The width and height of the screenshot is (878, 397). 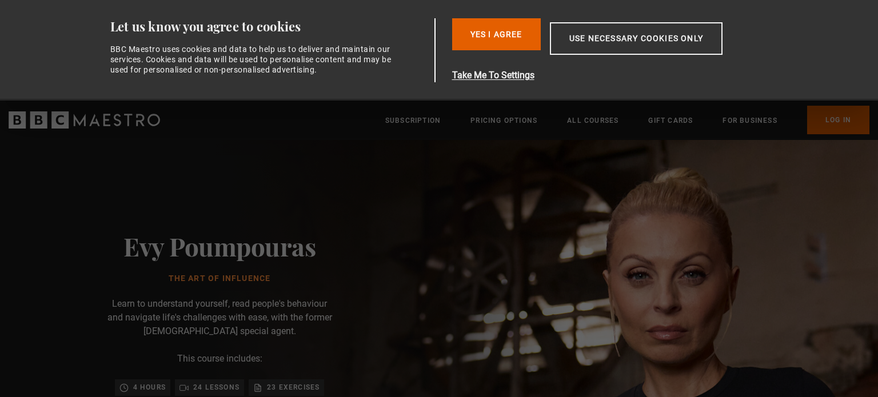 What do you see at coordinates (219, 246) in the screenshot?
I see `h2: Evy Poumpouras` at bounding box center [219, 246].